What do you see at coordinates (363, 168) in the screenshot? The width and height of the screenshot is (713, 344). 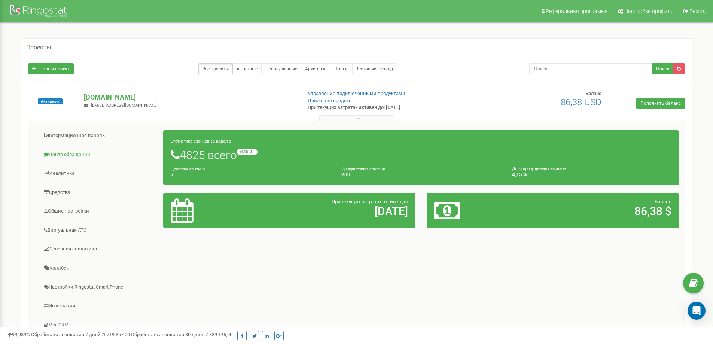 I see `small: Пропущенных звонков` at bounding box center [363, 168].